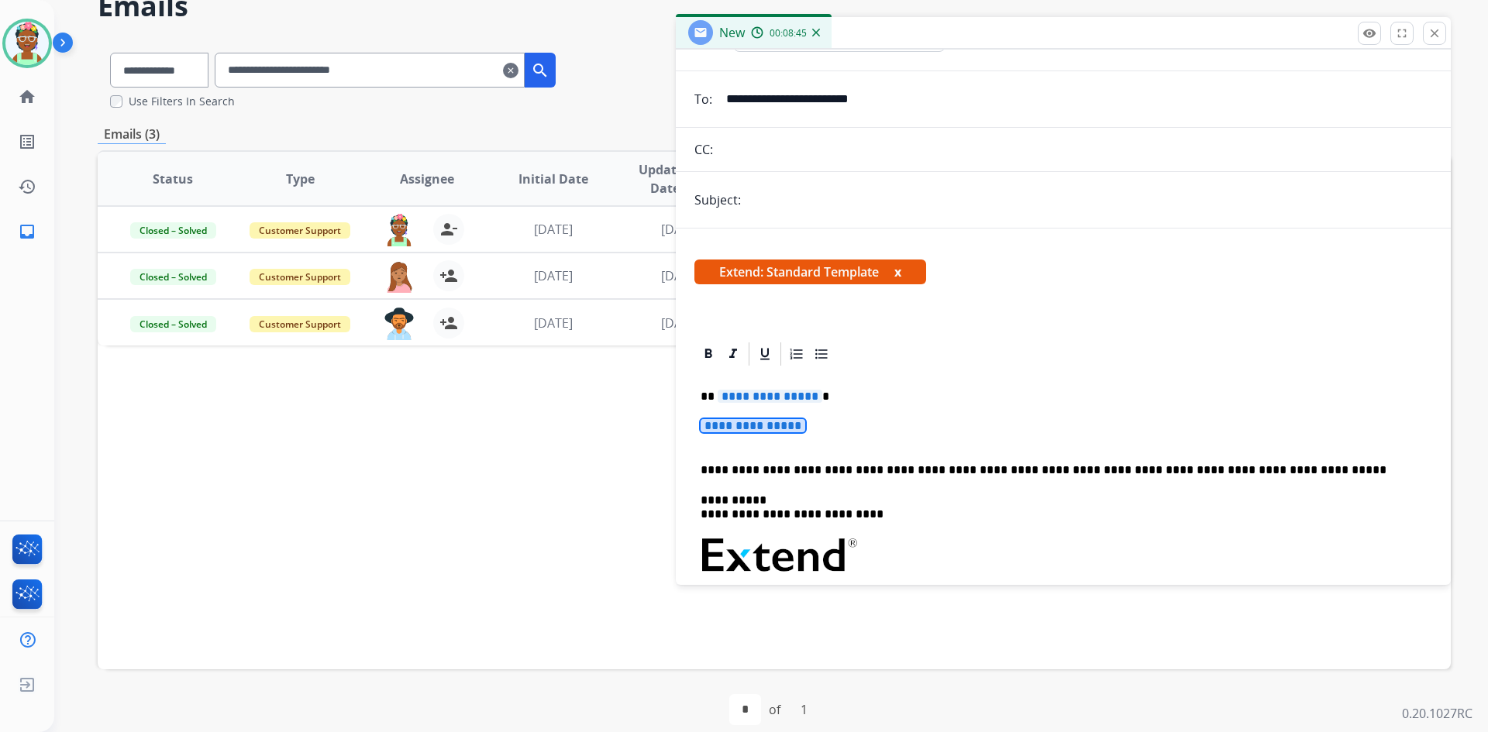 Image resolution: width=1488 pixels, height=732 pixels. What do you see at coordinates (774, 710) in the screenshot?
I see `div: of` at bounding box center [774, 710].